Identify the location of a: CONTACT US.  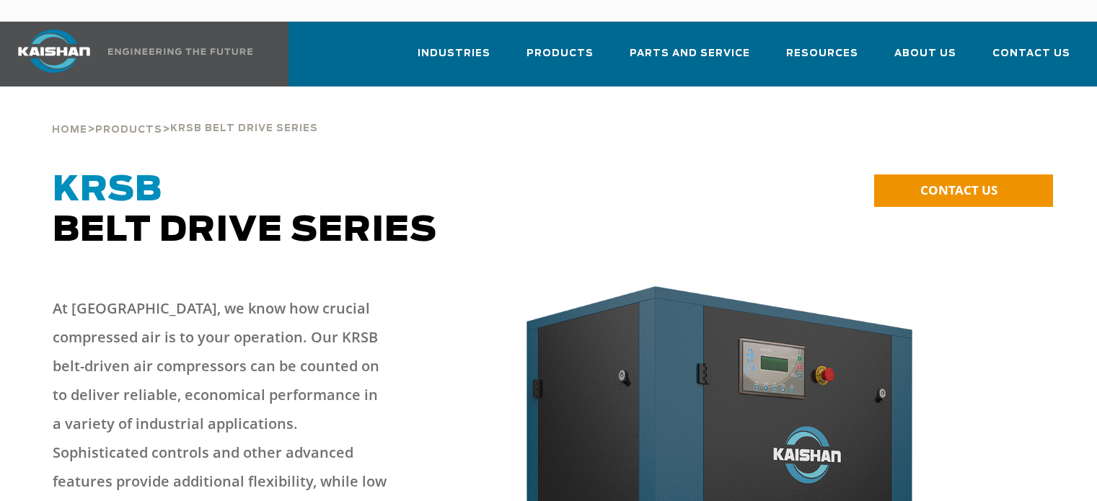
(964, 190).